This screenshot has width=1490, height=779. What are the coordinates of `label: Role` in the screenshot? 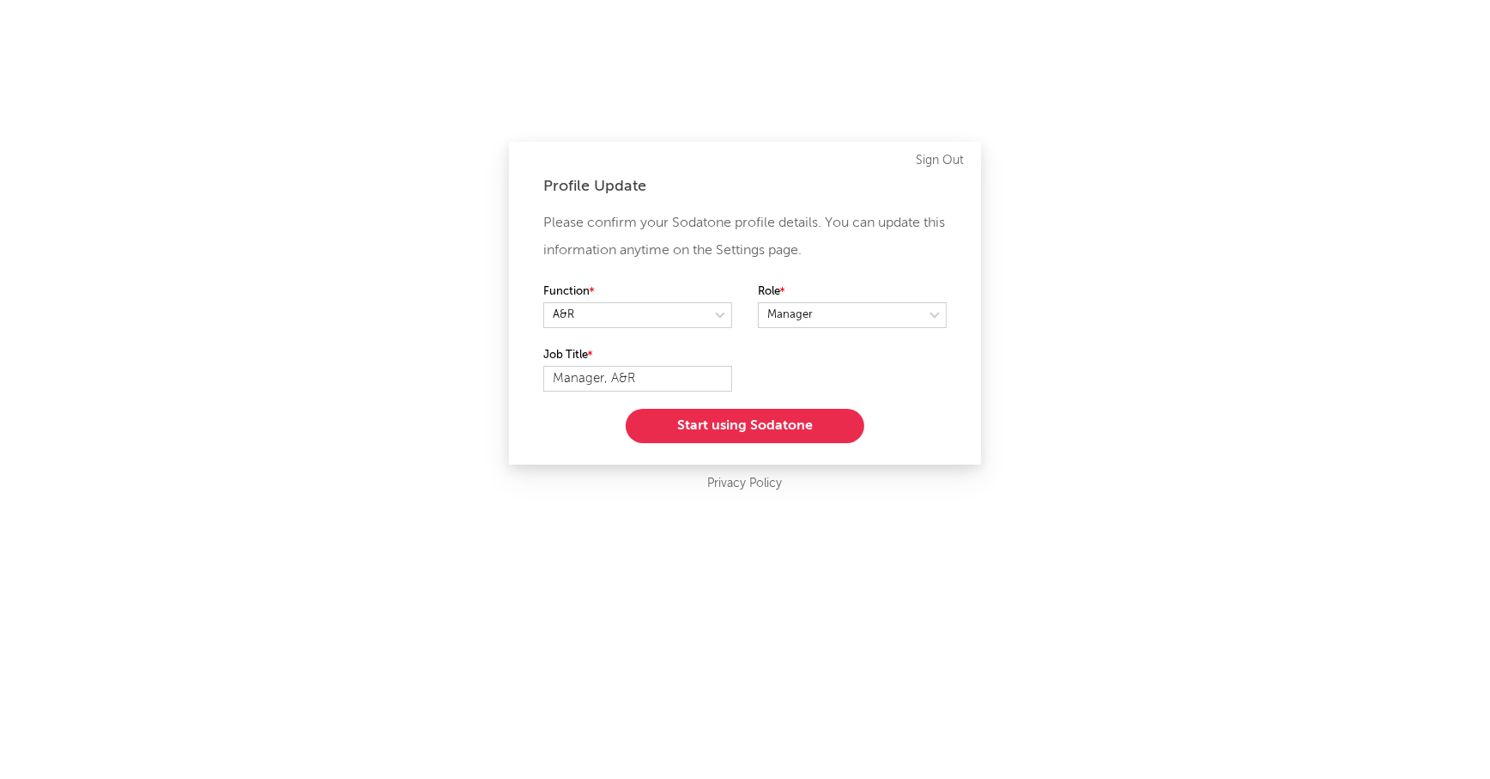 It's located at (852, 292).